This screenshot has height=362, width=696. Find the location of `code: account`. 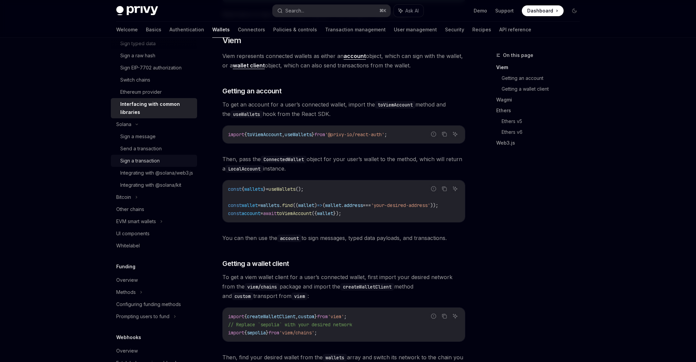

code: account is located at coordinates (289, 238).